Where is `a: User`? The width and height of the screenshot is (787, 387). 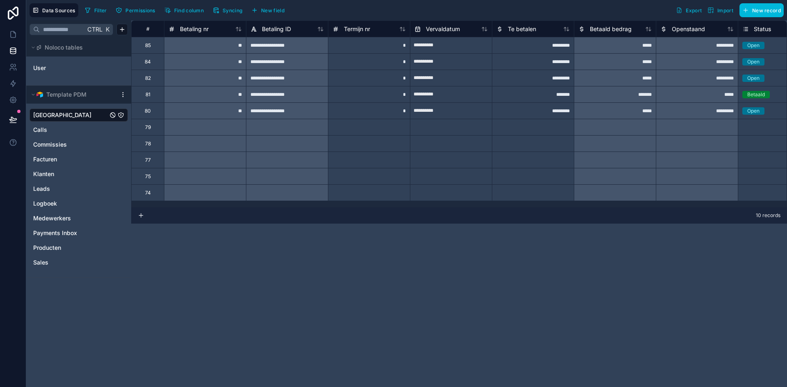
a: User is located at coordinates (66, 68).